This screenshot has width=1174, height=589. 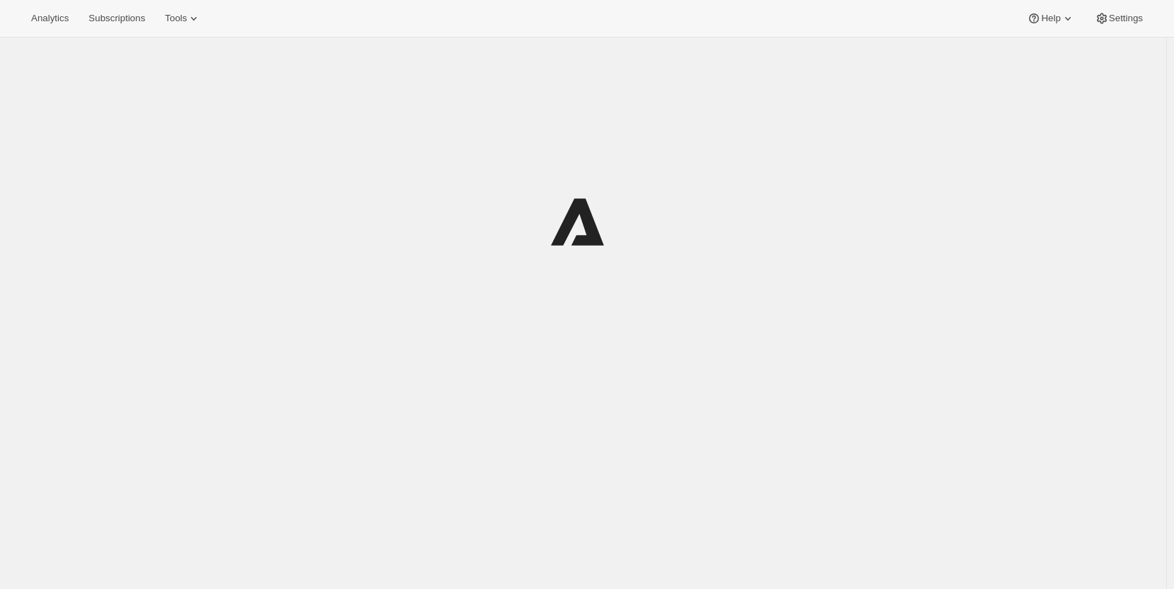 What do you see at coordinates (183, 18) in the screenshot?
I see `button: Tools` at bounding box center [183, 18].